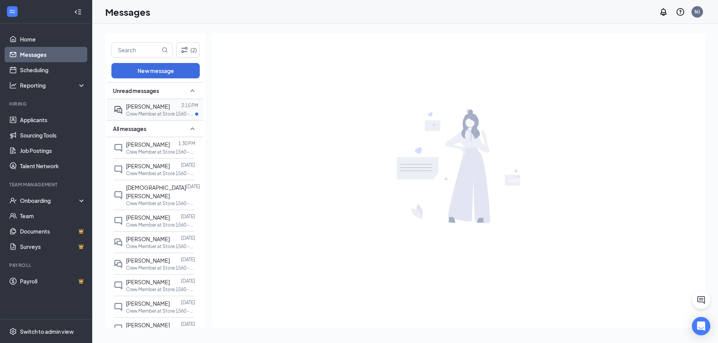  Describe the element at coordinates (680, 12) in the screenshot. I see `svg: QuestionInfo` at that location.